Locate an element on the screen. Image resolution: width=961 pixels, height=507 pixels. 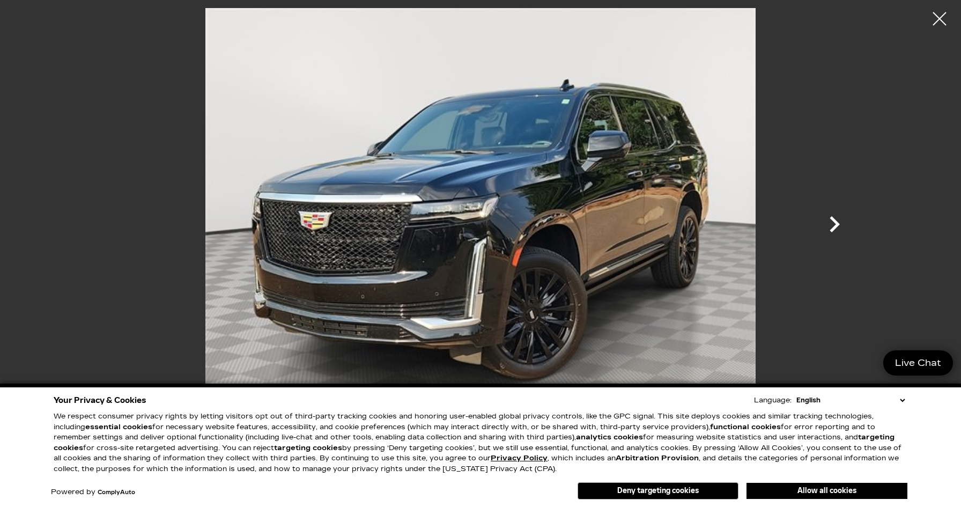
button: Deny targeting cookies is located at coordinates (658, 491).